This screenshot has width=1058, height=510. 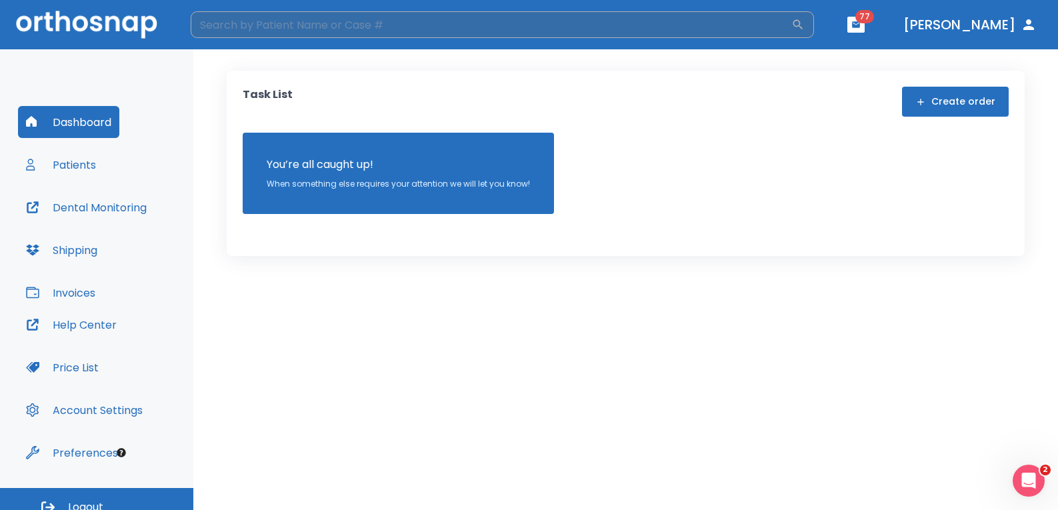 I want to click on a: Invoices, so click(x=61, y=293).